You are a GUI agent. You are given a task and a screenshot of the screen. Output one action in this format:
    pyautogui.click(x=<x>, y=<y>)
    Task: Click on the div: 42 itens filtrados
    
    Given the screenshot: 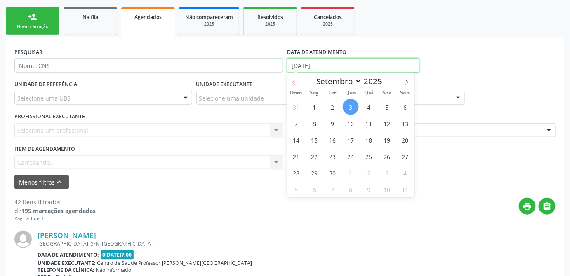 What is the action you would take?
    pyautogui.click(x=55, y=202)
    